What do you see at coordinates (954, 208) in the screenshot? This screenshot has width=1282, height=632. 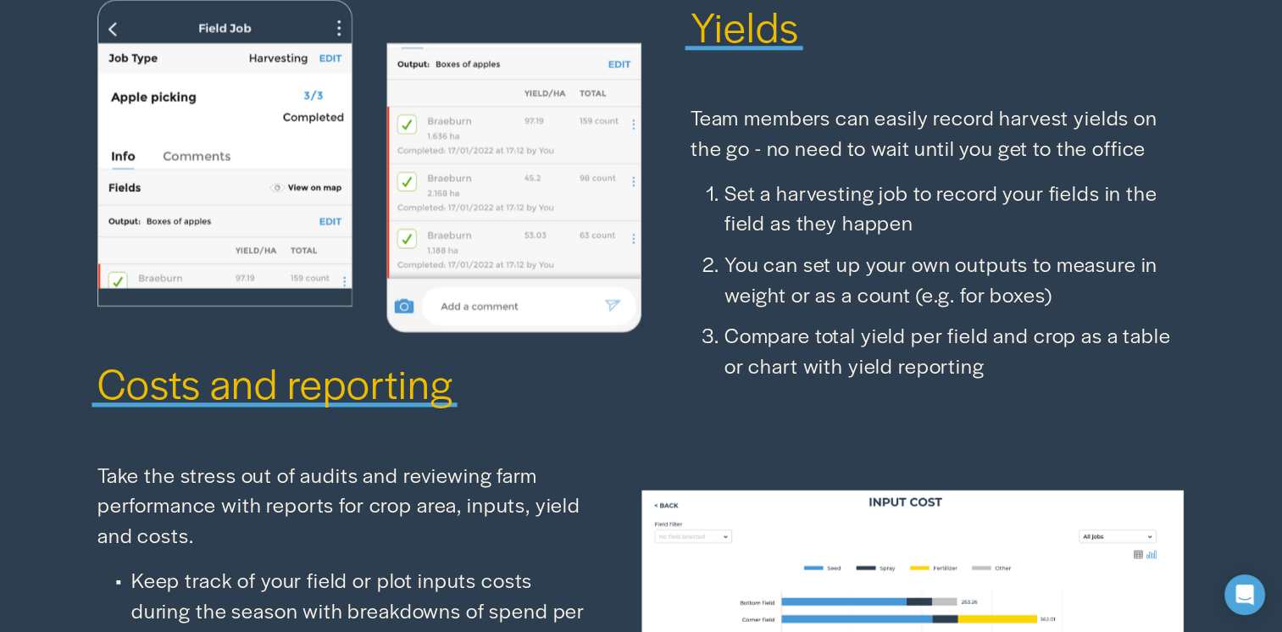 I see `p: Set a harvesting job to record your fields in the field as they happen` at bounding box center [954, 208].